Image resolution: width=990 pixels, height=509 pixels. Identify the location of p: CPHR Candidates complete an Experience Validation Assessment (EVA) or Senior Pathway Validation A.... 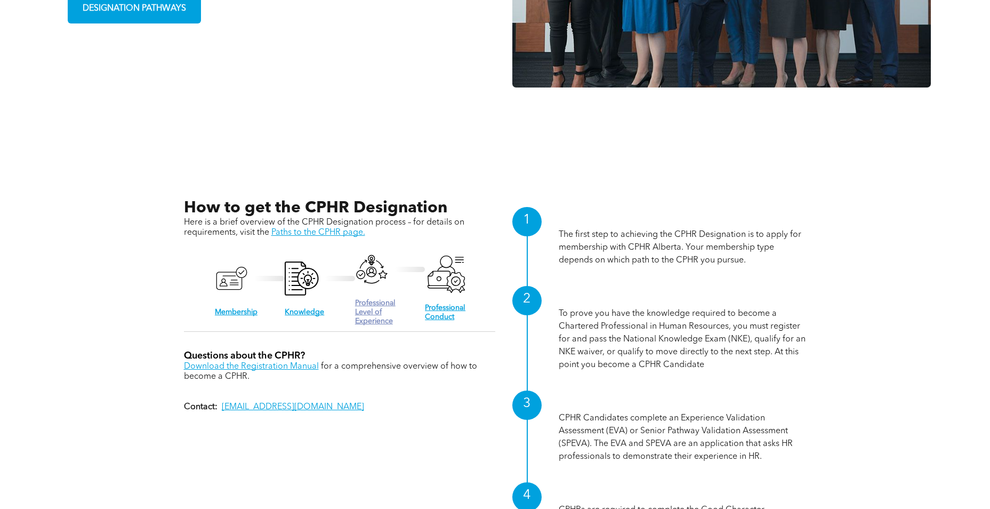
(683, 437).